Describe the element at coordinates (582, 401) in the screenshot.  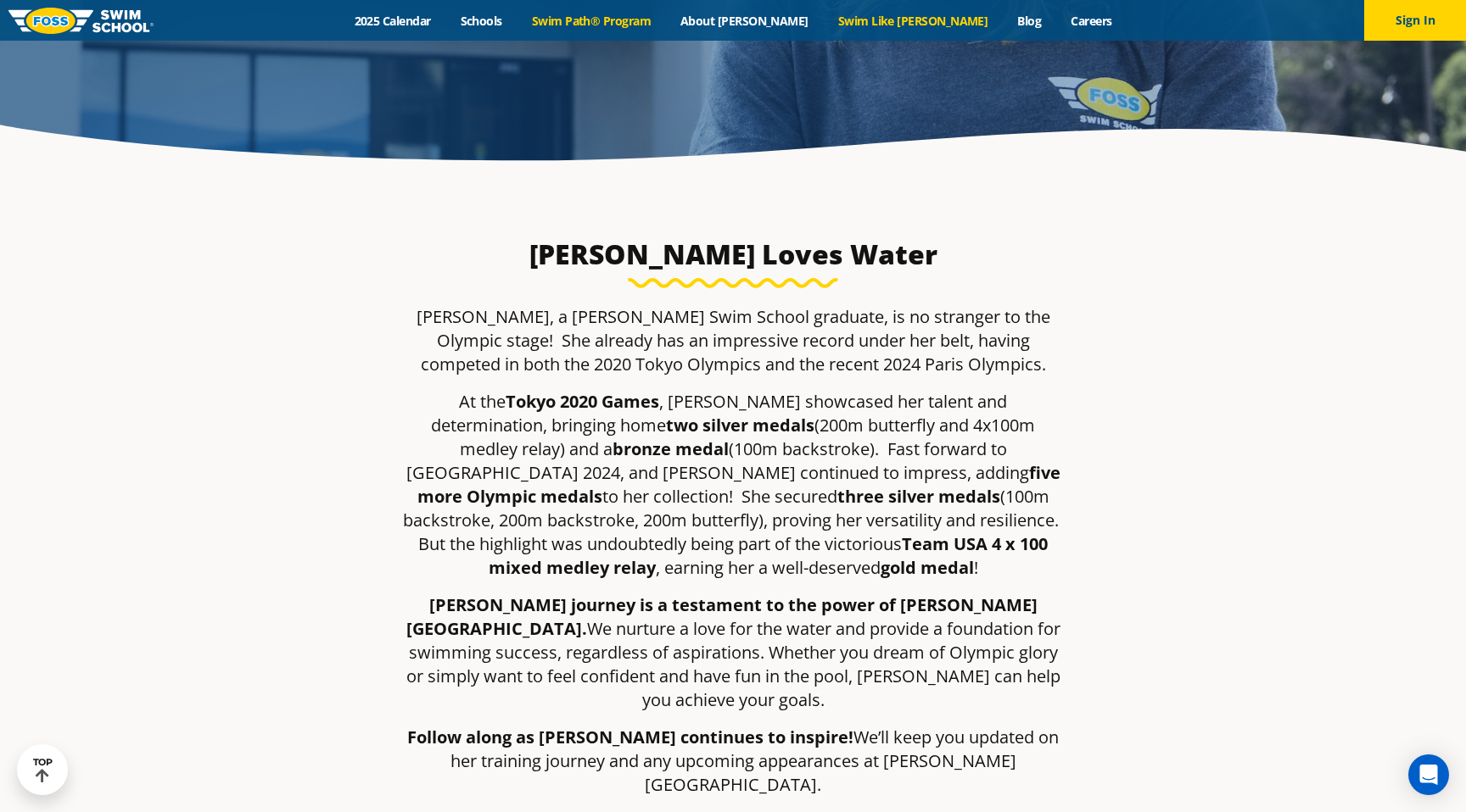
I see `strong: Tokyo 2020 Games` at that location.